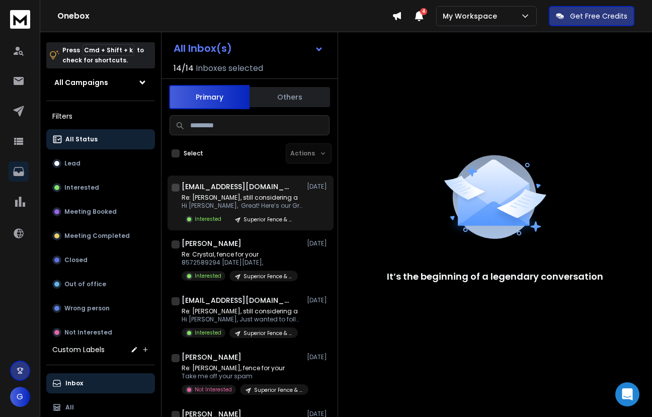 The width and height of the screenshot is (652, 417). Describe the element at coordinates (101, 164) in the screenshot. I see `button: Lead` at that location.